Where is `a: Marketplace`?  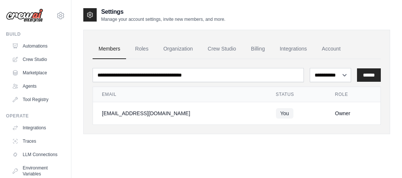 a: Marketplace is located at coordinates (37, 73).